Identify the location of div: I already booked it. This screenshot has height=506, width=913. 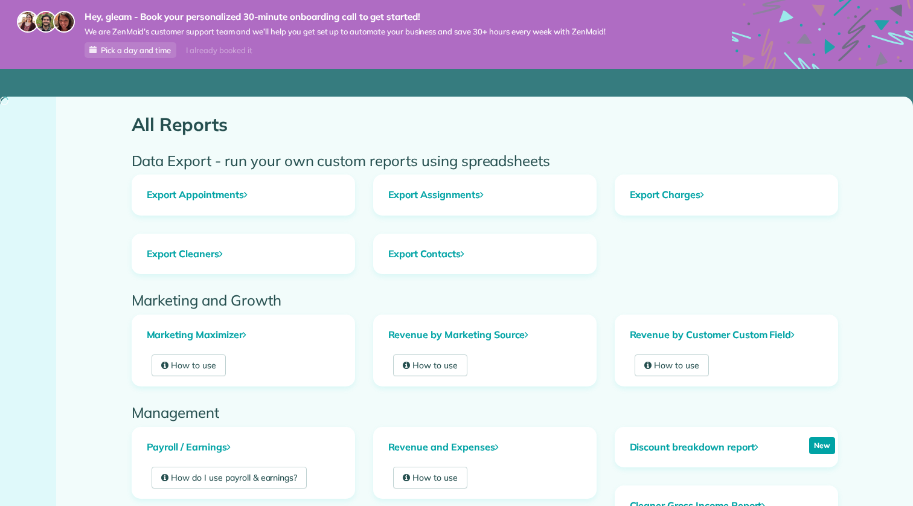
(218, 50).